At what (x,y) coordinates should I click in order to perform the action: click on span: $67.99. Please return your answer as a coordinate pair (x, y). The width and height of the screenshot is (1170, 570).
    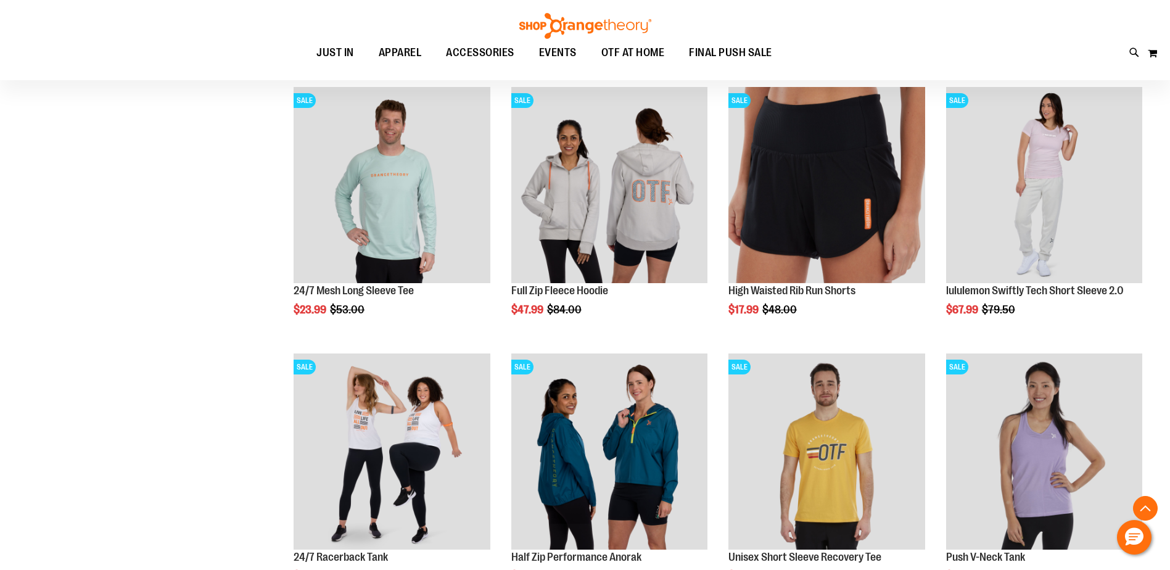
    Looking at the image, I should click on (963, 310).